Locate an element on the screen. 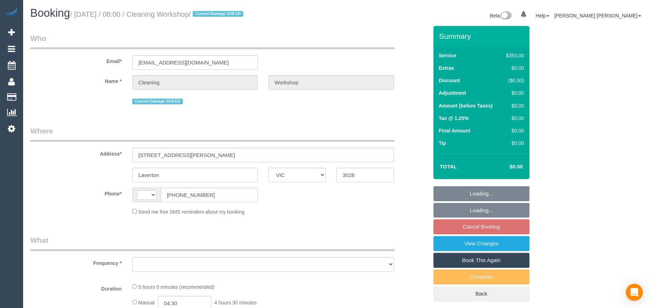 This screenshot has height=308, width=650. a: Beta is located at coordinates (501, 16).